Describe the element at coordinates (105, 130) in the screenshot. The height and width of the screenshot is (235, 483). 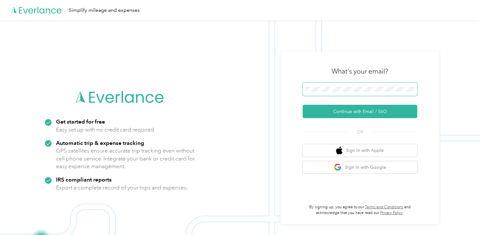
I see `p: Easy set up with no credit card required` at that location.